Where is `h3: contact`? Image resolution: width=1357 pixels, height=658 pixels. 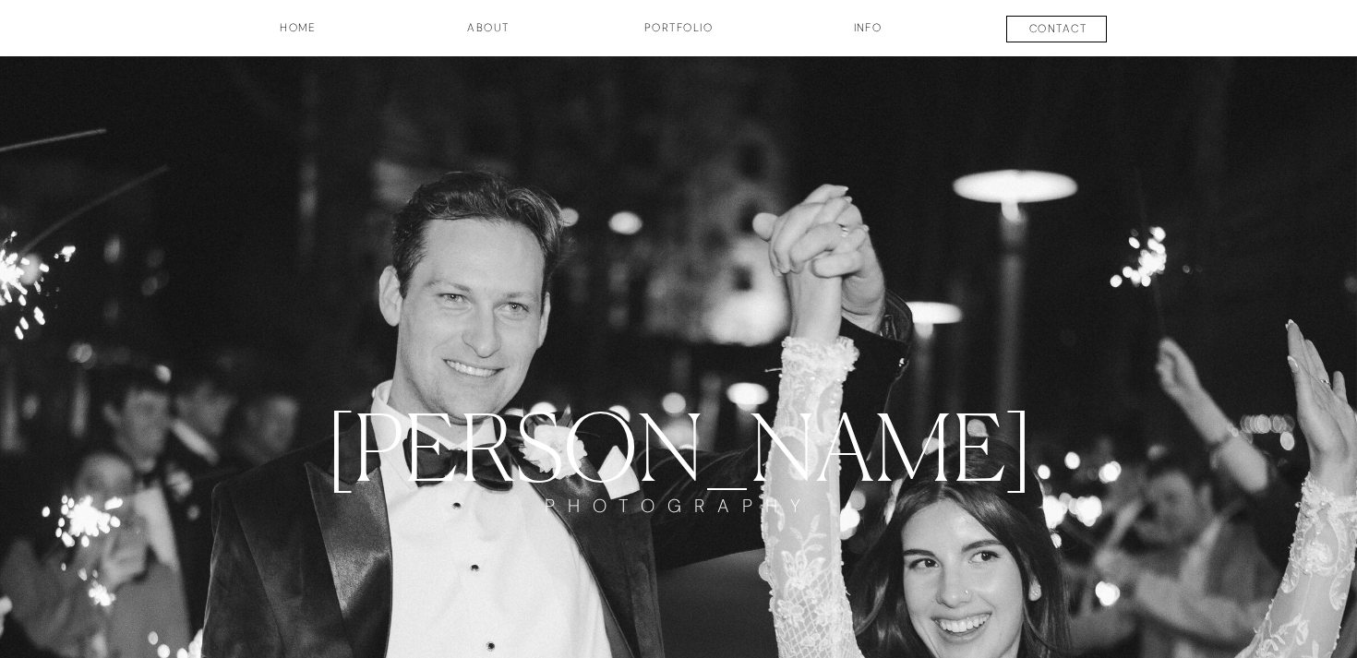
h3: contact is located at coordinates (1058, 31).